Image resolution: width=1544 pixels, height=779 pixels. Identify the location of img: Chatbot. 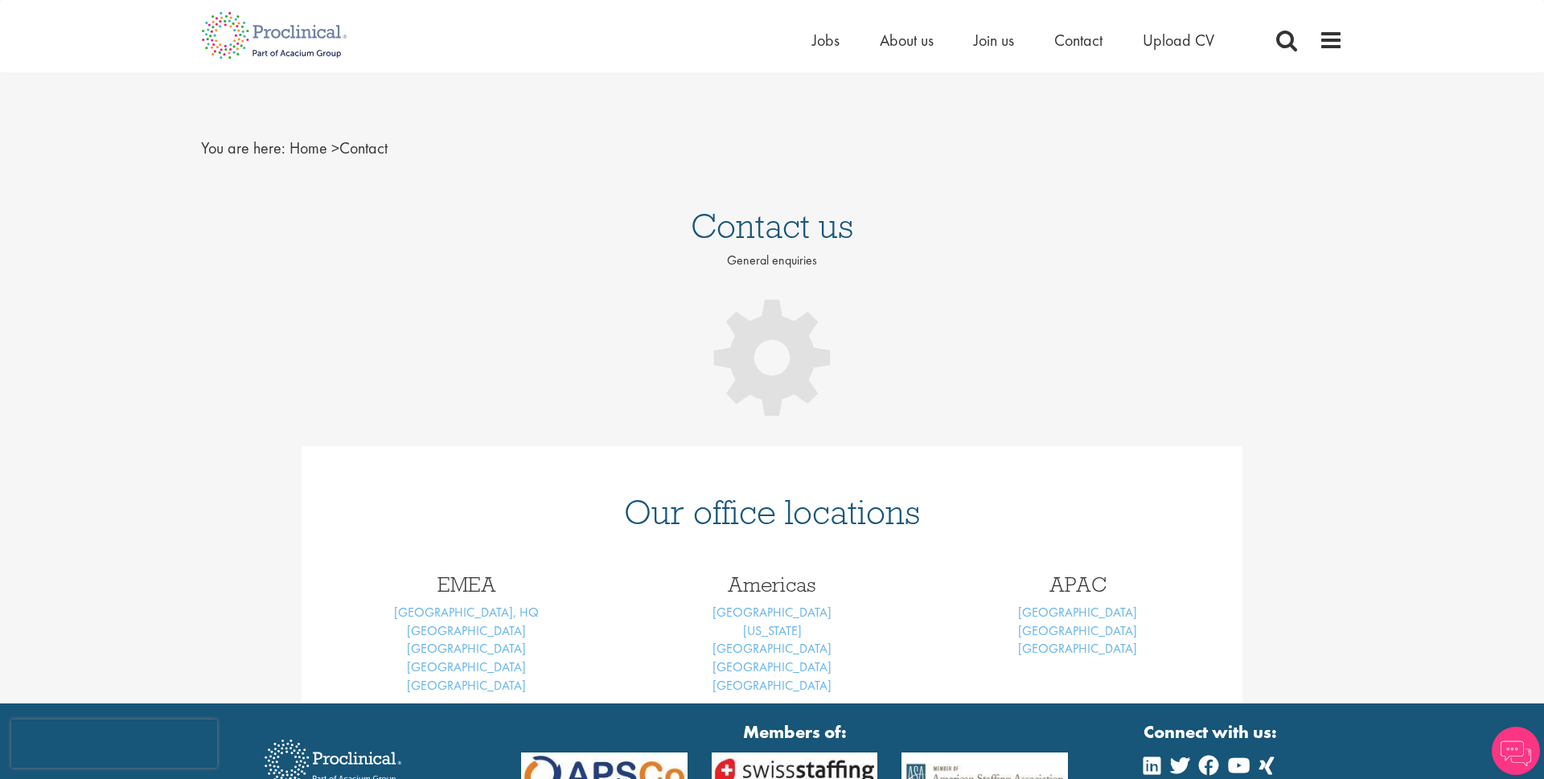
(1516, 751).